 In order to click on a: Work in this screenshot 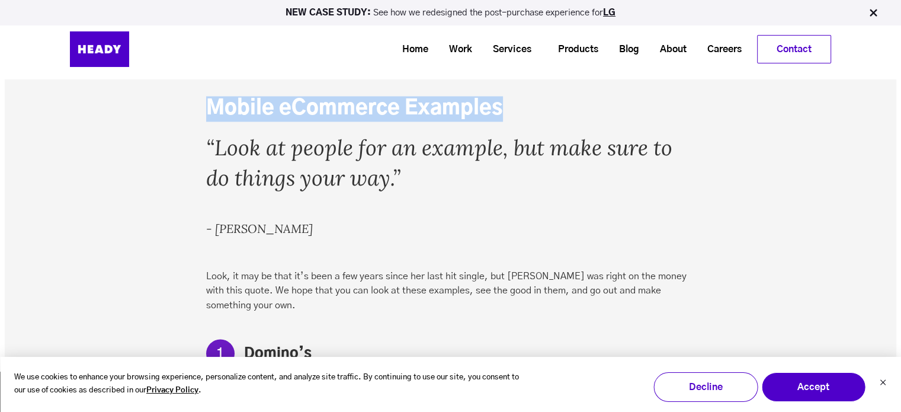, I will do `click(456, 49)`.